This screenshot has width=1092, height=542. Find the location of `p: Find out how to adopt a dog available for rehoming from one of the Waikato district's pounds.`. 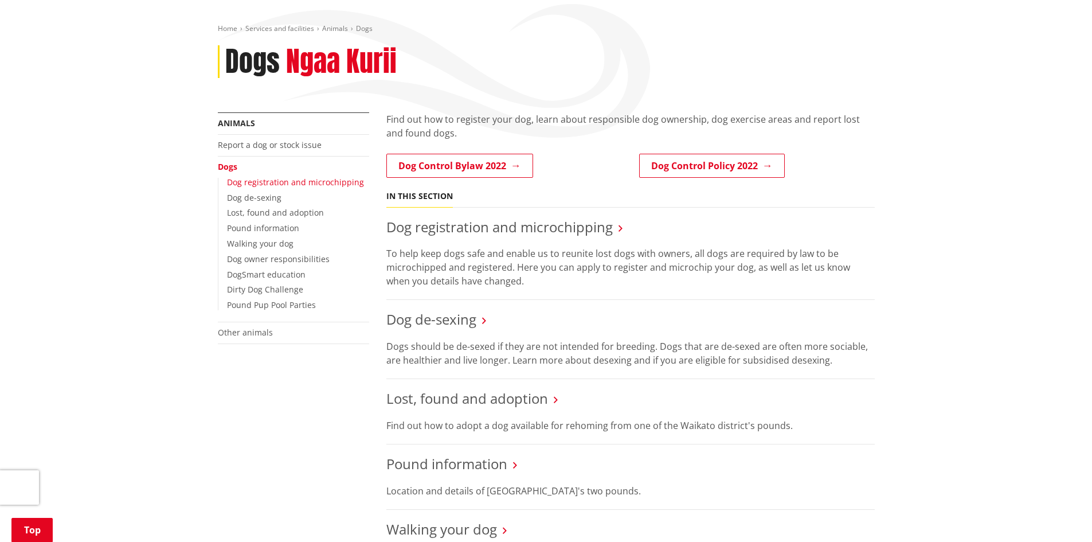

p: Find out how to adopt a dog available for rehoming from one of the Waikato district's pounds. is located at coordinates (631, 425).